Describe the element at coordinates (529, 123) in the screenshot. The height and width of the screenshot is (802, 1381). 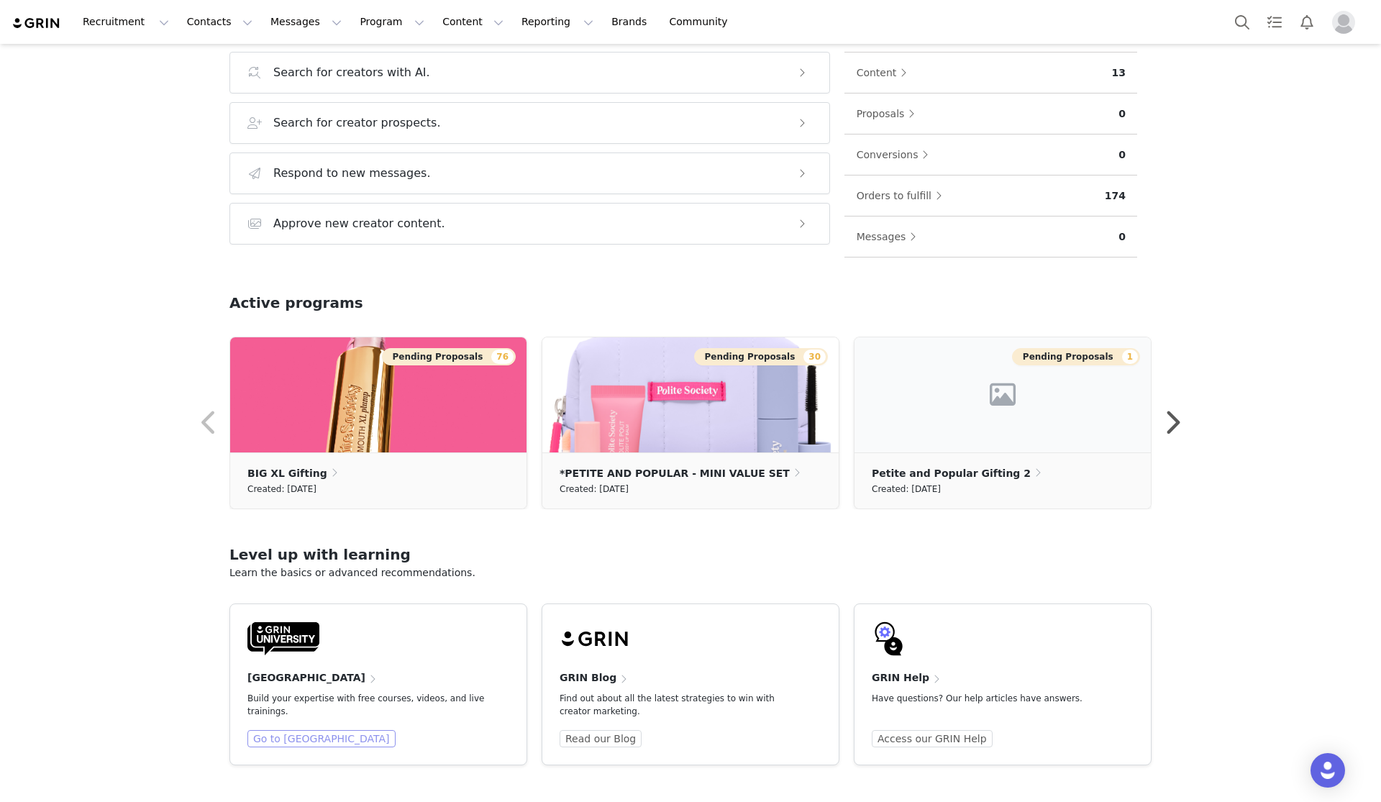
I see `button: Search for creator prospects.` at that location.